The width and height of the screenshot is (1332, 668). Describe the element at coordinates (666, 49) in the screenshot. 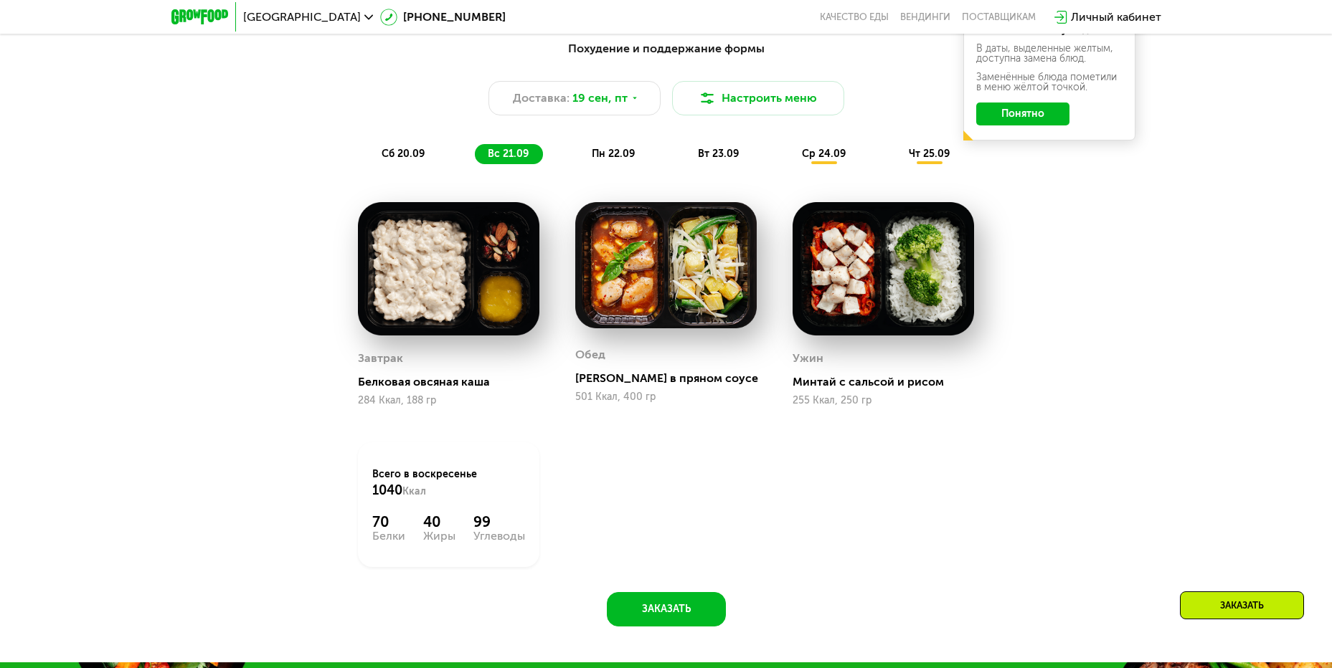

I see `div: Похудение и поддержание формы` at that location.